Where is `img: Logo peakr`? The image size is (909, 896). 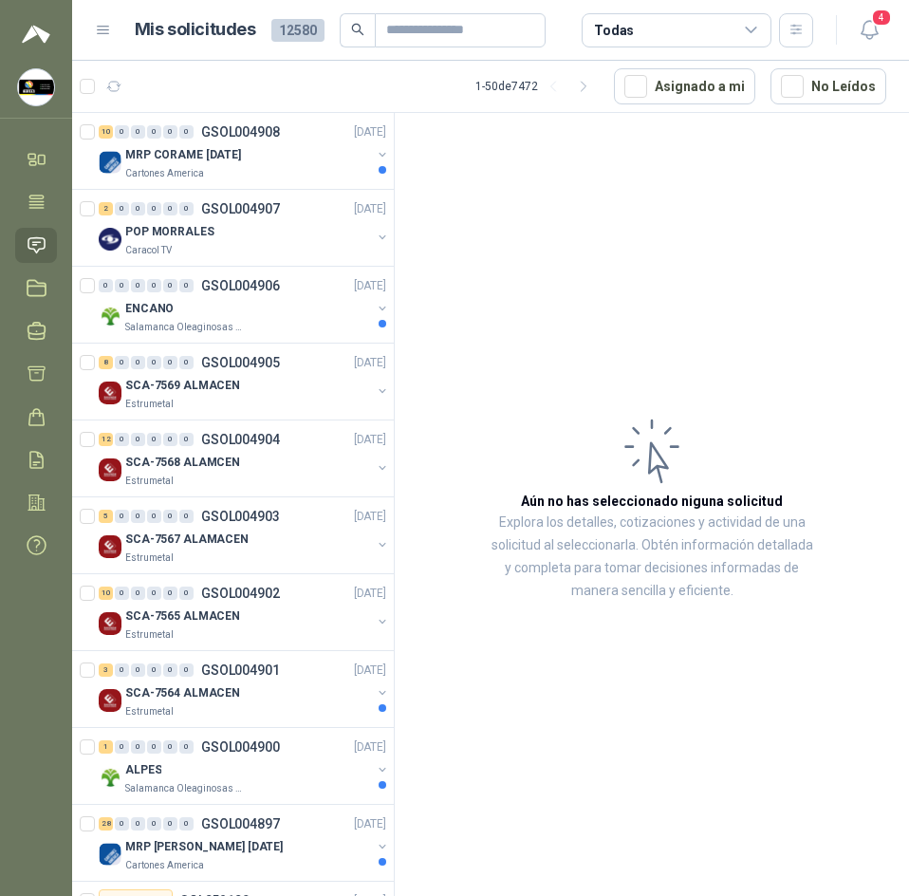 img: Logo peakr is located at coordinates (36, 34).